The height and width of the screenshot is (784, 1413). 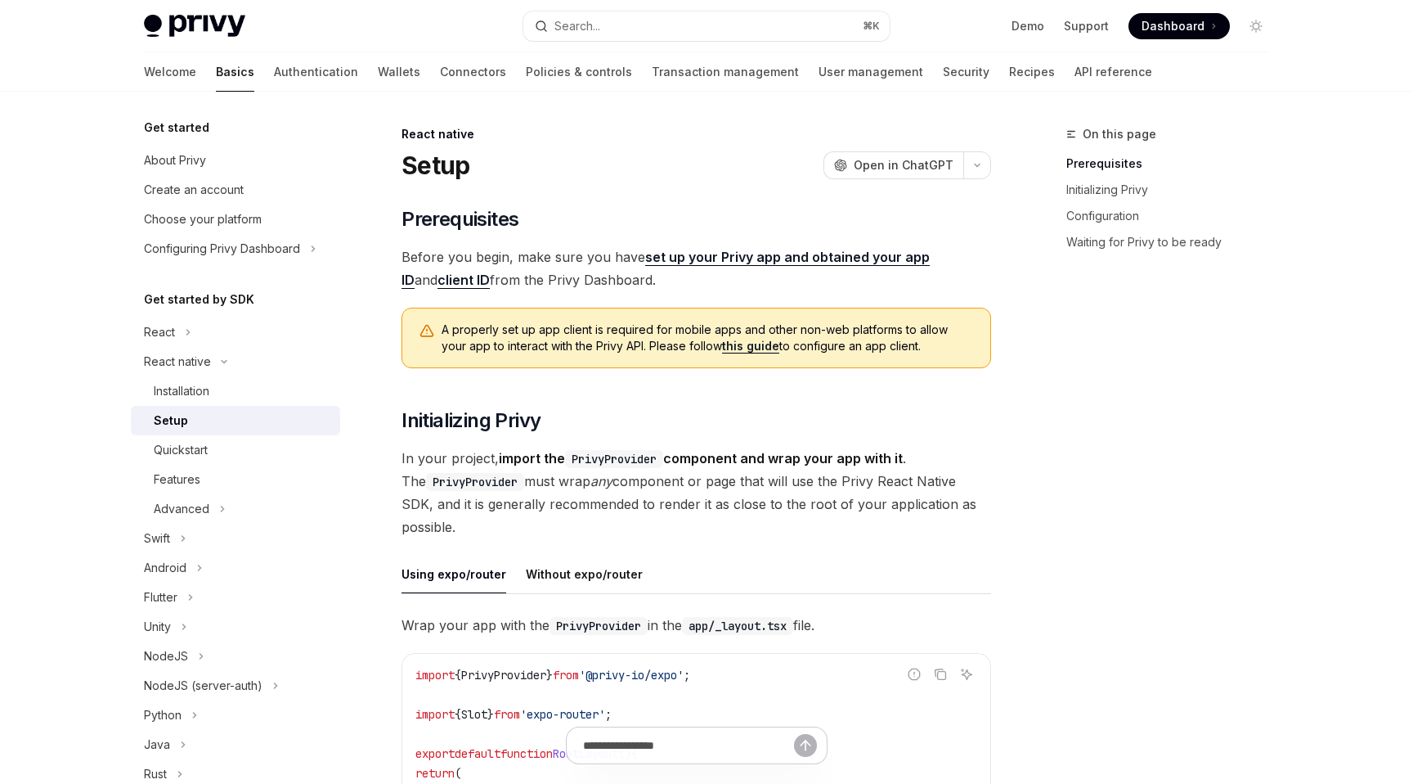 What do you see at coordinates (464, 280) in the screenshot?
I see `a: client ID` at bounding box center [464, 280].